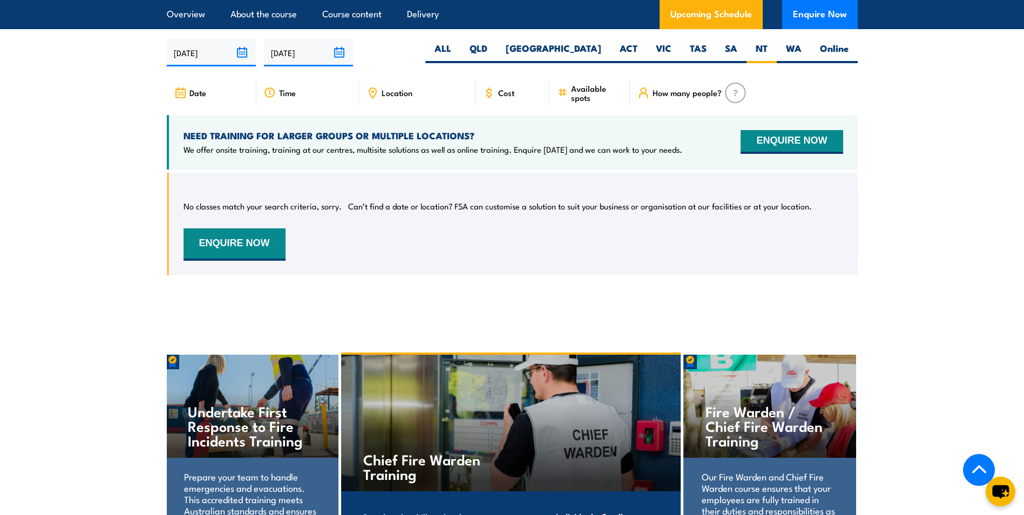  I want to click on input: To date, so click(308, 52).